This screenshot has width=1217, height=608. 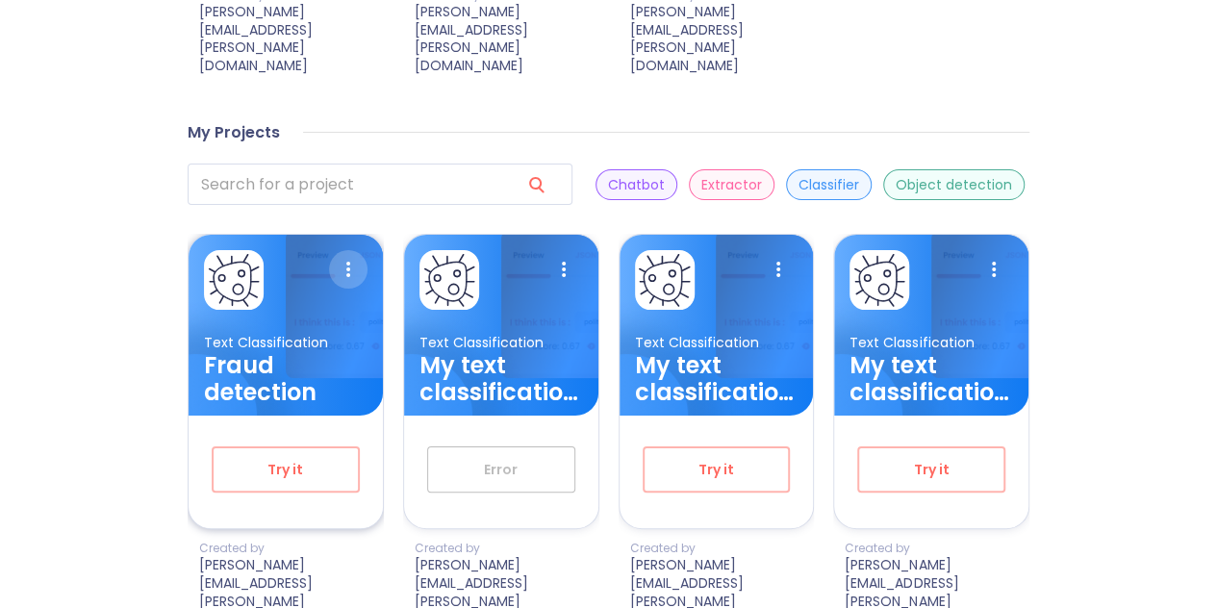 What do you see at coordinates (954, 185) in the screenshot?
I see `p: Object detection` at bounding box center [954, 185].